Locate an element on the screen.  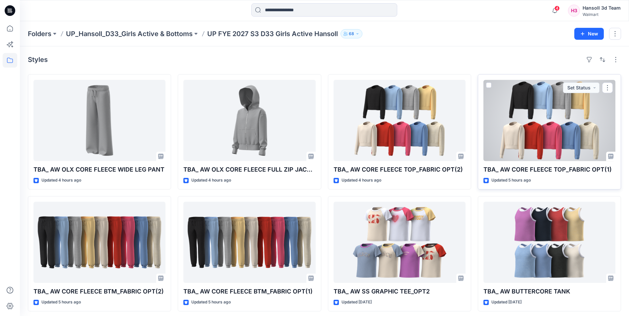
p: TBA_ AW OLX CORE FLEECE FULL ZIP JACKET is located at coordinates (249, 170).